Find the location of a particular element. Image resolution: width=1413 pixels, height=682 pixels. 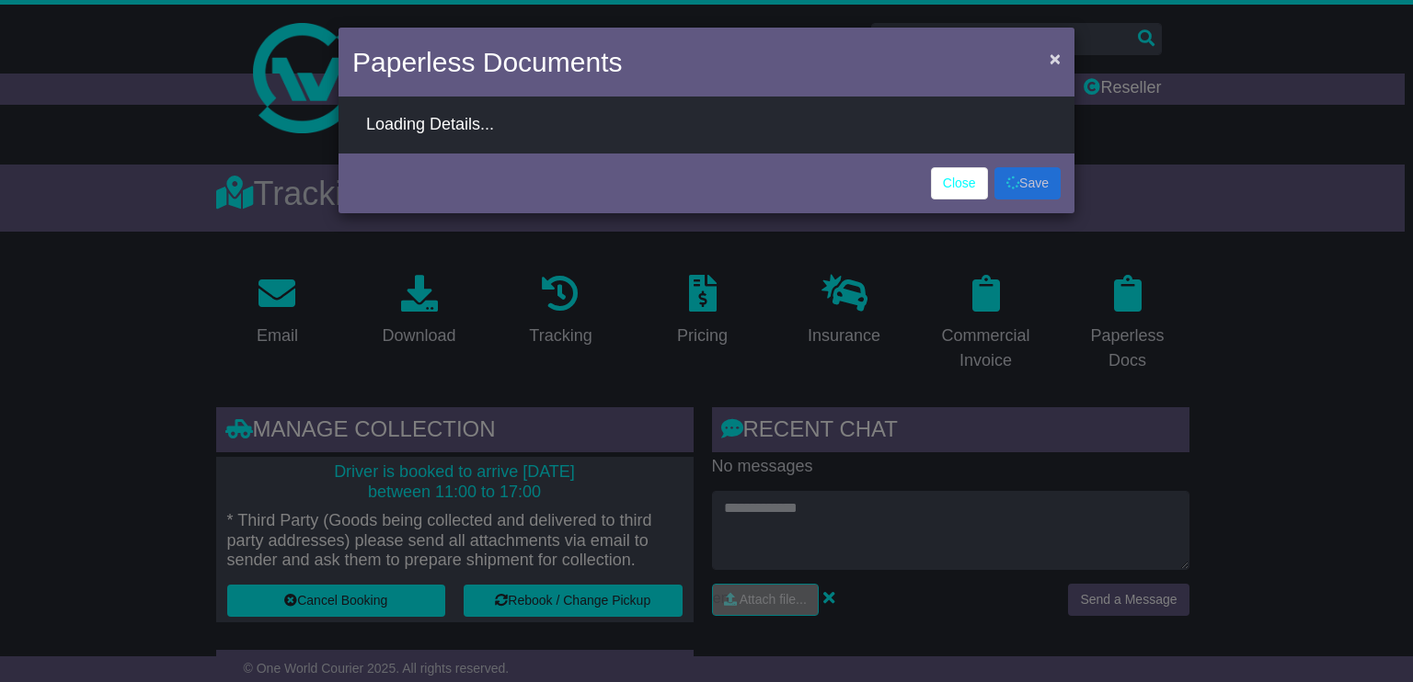

button: Save is located at coordinates (1027, 183).